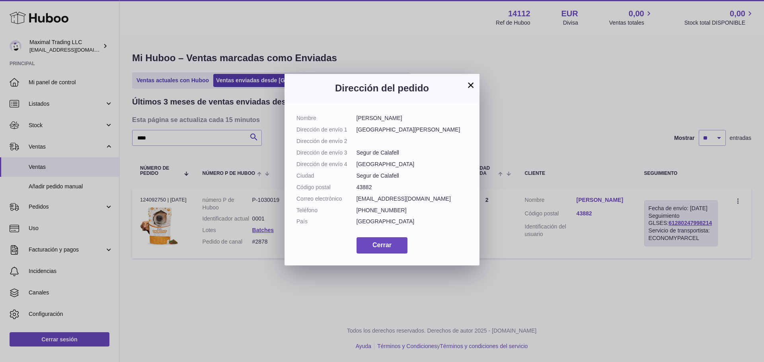 The height and width of the screenshot is (362, 764). I want to click on button: Cerrar, so click(382, 245).